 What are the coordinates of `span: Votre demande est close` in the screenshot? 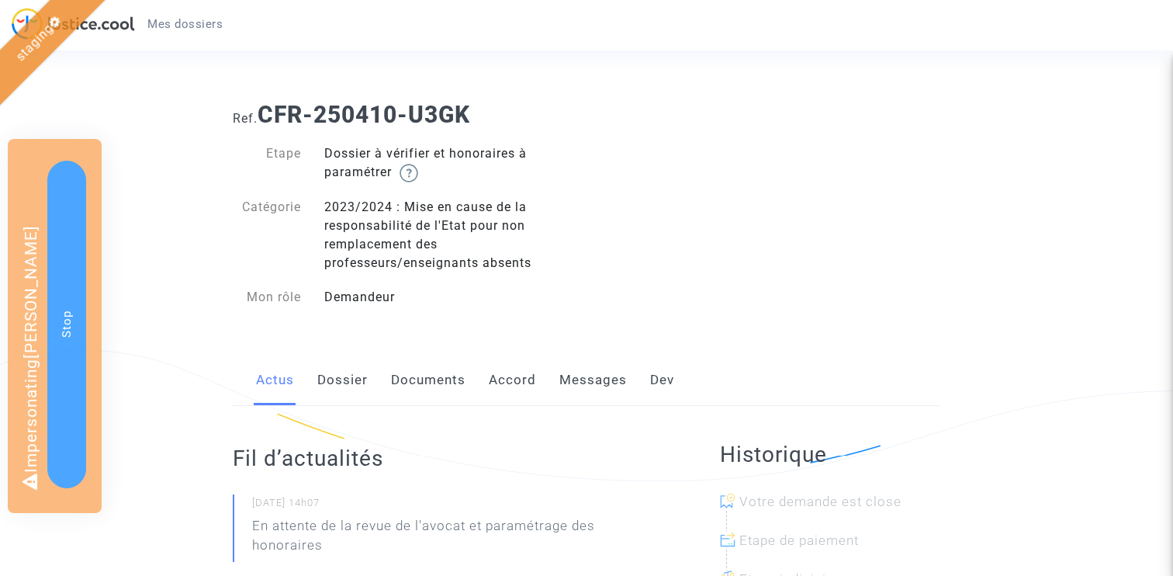 It's located at (820, 501).